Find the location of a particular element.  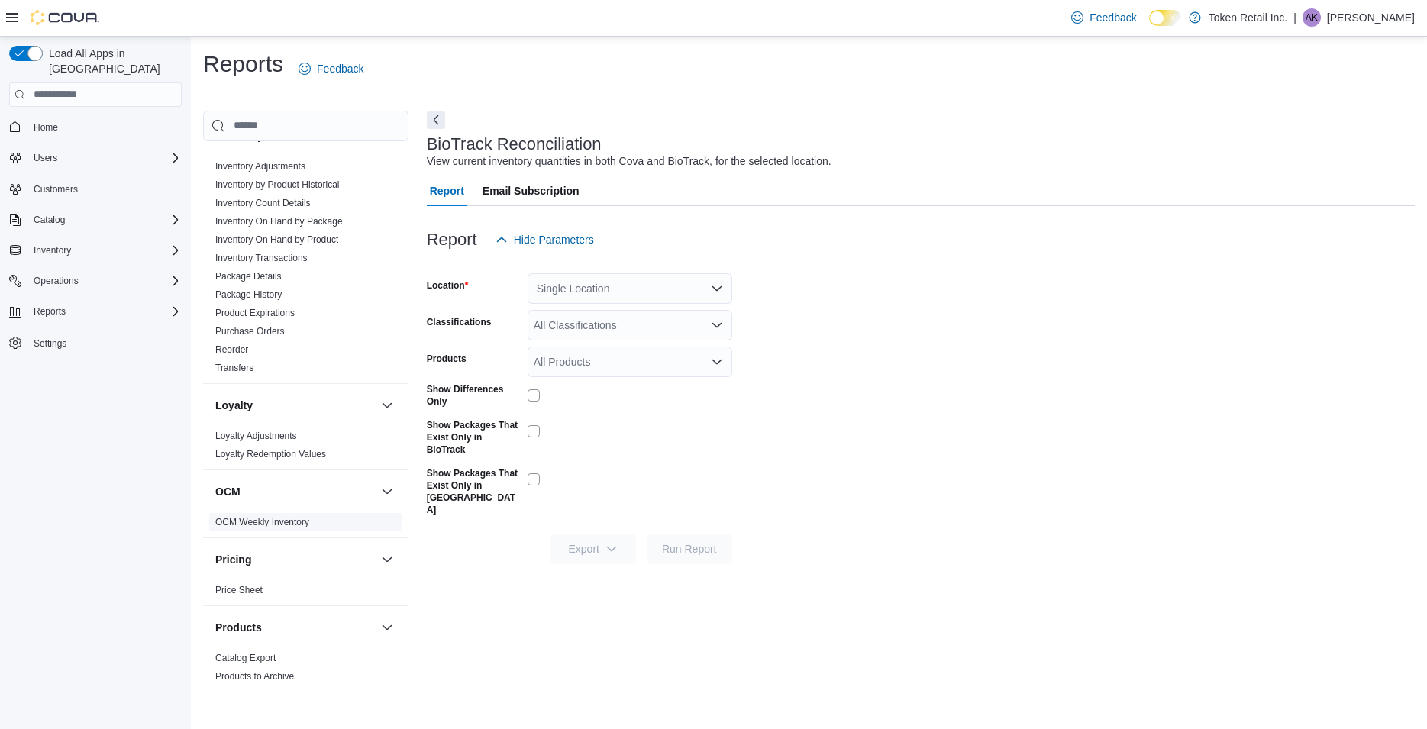

span: Feedback is located at coordinates (340, 69).